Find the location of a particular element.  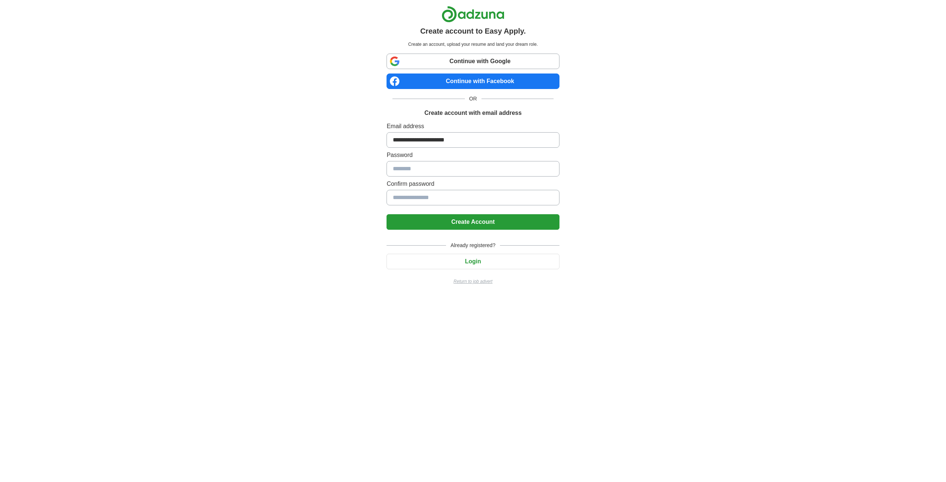

a: Login is located at coordinates (473, 261).